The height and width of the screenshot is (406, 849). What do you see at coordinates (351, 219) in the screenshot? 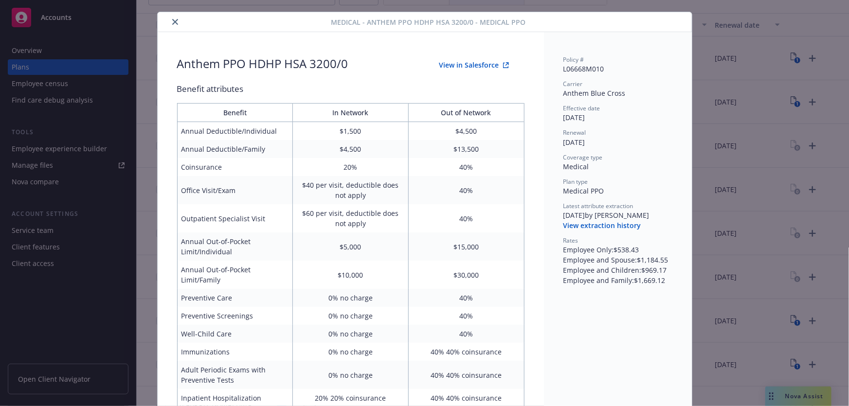
I see `td: $60 per visit, deductible does not apply` at bounding box center [351, 219].